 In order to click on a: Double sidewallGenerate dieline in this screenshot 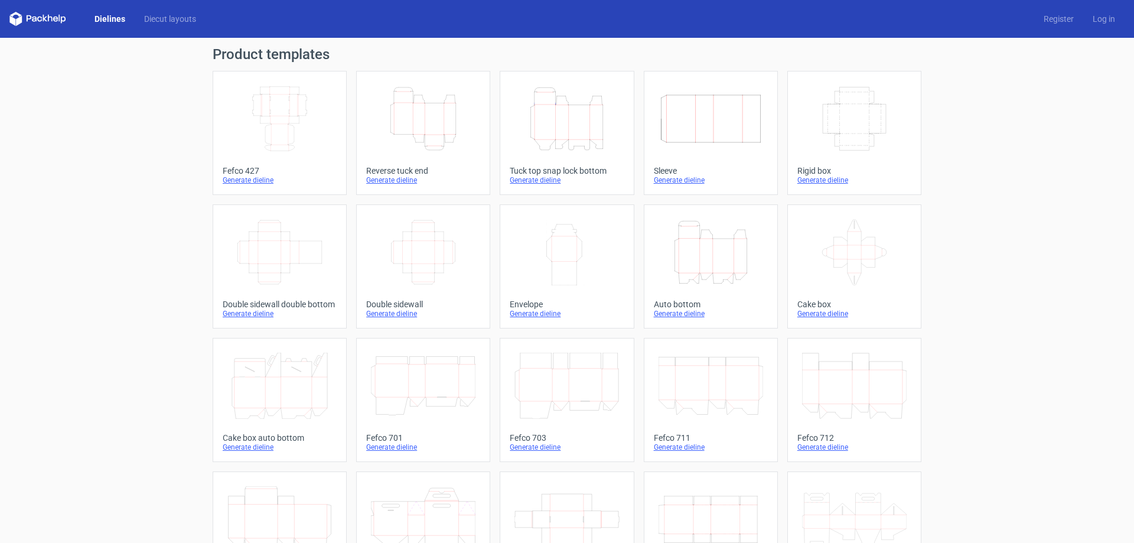, I will do `click(423, 266)`.